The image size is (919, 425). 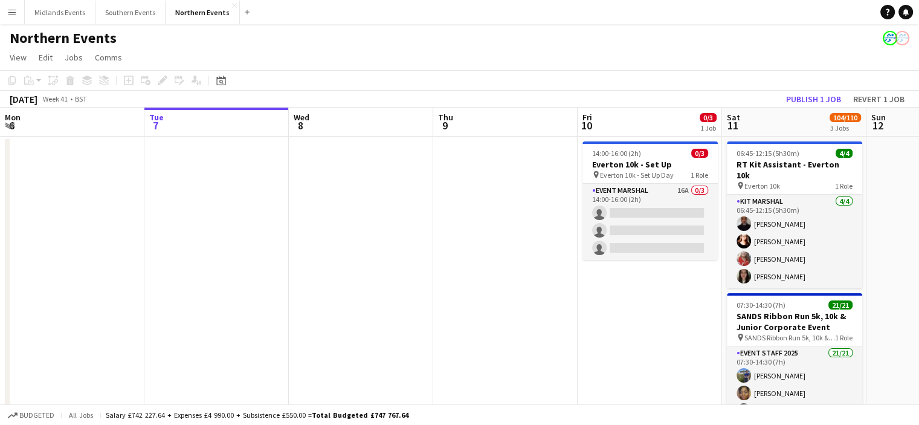 What do you see at coordinates (108, 57) in the screenshot?
I see `a: Comms` at bounding box center [108, 57].